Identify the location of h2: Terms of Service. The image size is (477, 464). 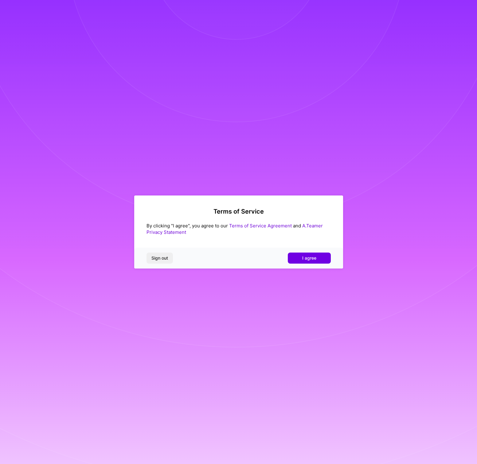
(238, 211).